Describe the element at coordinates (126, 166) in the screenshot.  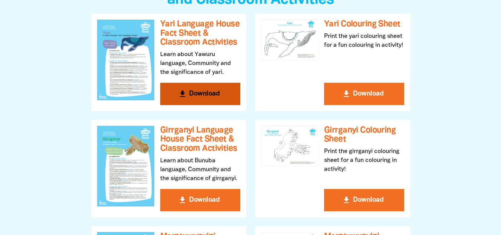
I see `img: Girrganyi Language House Fact Sheet & Classroom Activities` at that location.